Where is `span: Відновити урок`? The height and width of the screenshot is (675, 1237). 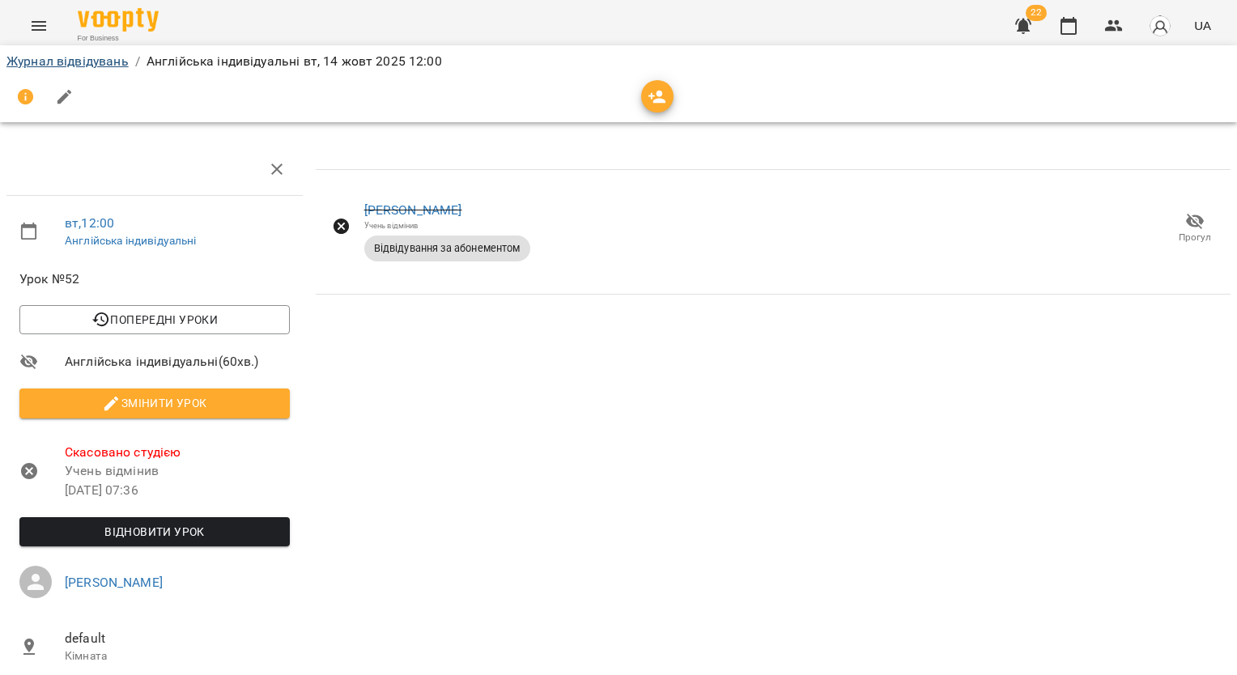 span: Відновити урок is located at coordinates (155, 532).